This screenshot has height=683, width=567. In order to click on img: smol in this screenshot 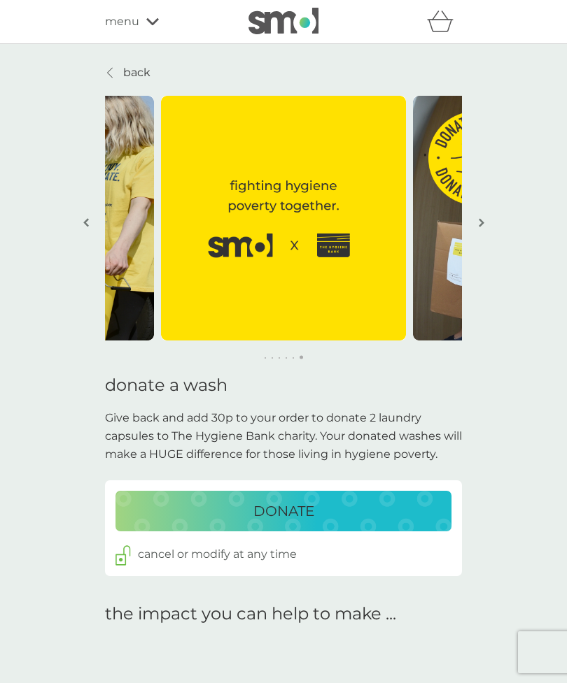, I will do `click(283, 21)`.